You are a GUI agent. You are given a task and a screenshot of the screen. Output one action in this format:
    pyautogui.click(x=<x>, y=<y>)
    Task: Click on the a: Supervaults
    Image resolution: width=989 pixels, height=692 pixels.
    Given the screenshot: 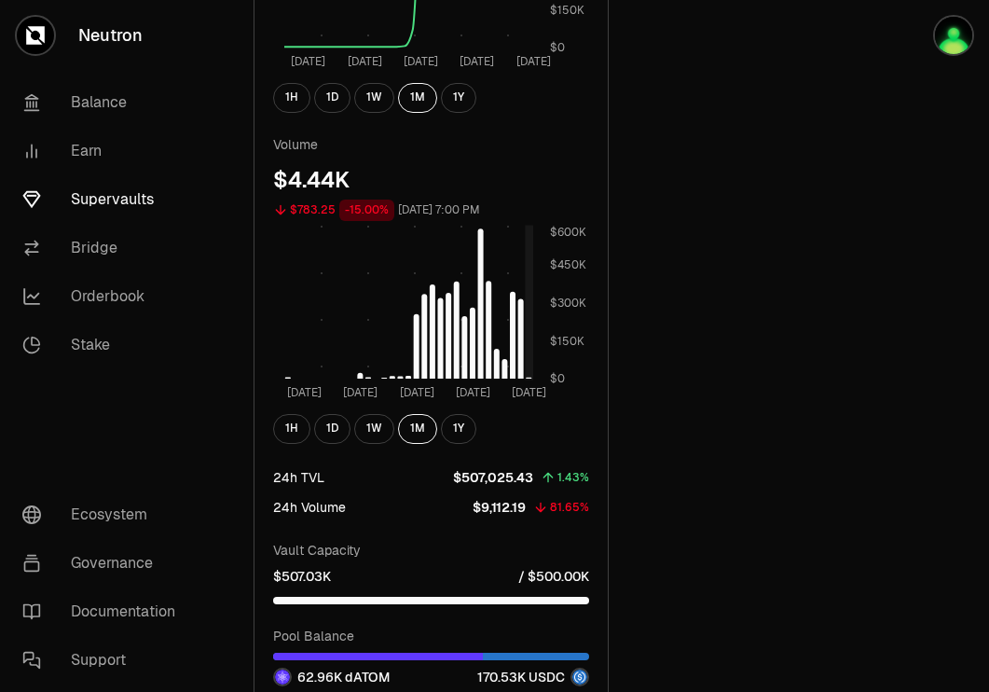 What is the action you would take?
    pyautogui.click(x=104, y=200)
    